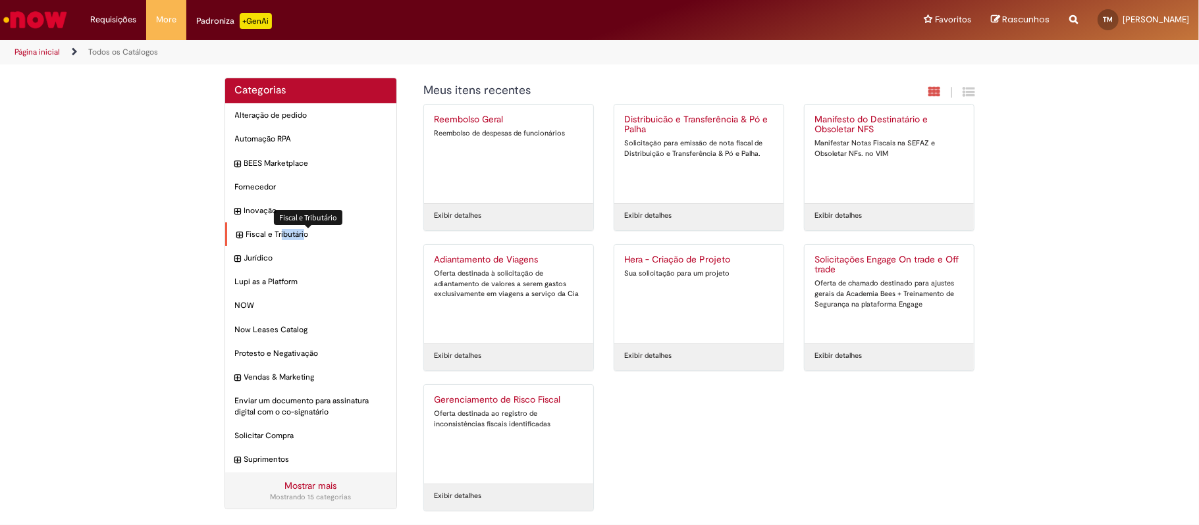 The height and width of the screenshot is (525, 1199). What do you see at coordinates (889, 294) in the screenshot?
I see `a: Solicitações Engage On trade e Off trade Oferta de chamado destinado para ajustes gerais da Acade...` at bounding box center [889, 294].